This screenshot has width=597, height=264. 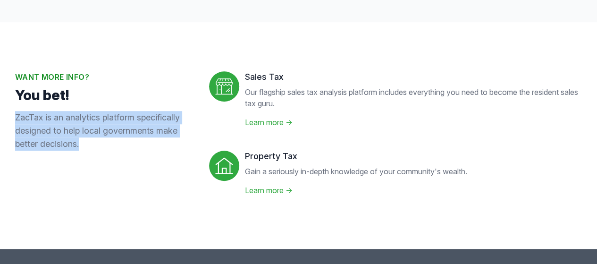 I want to click on p: Our flagship sales tax analysis platform includes everything you need to become the resident sale..., so click(x=414, y=98).